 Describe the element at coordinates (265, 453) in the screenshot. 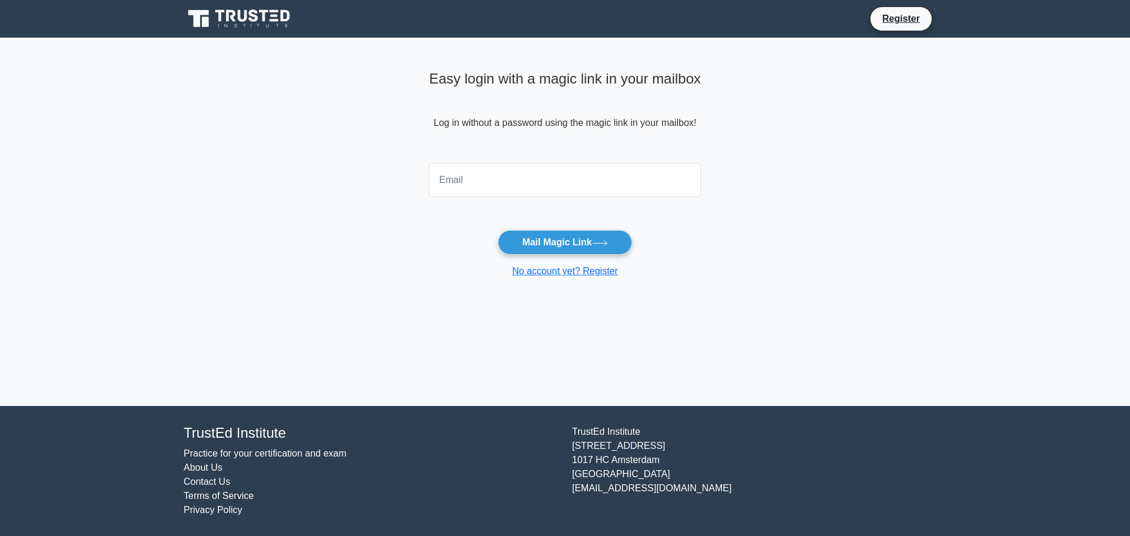

I see `a: Practice for your certification and exam` at that location.